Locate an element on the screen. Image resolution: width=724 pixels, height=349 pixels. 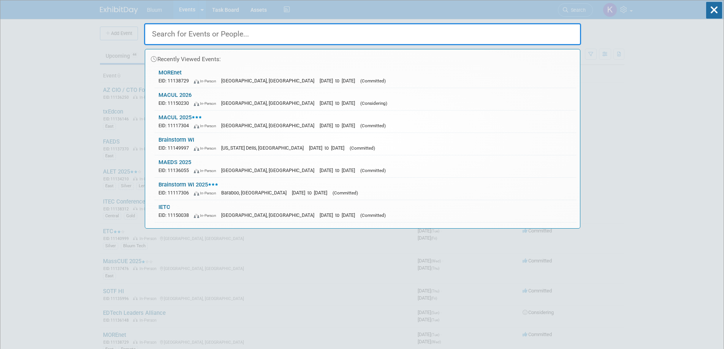
span: EID: 11150038 is located at coordinates (175, 215).